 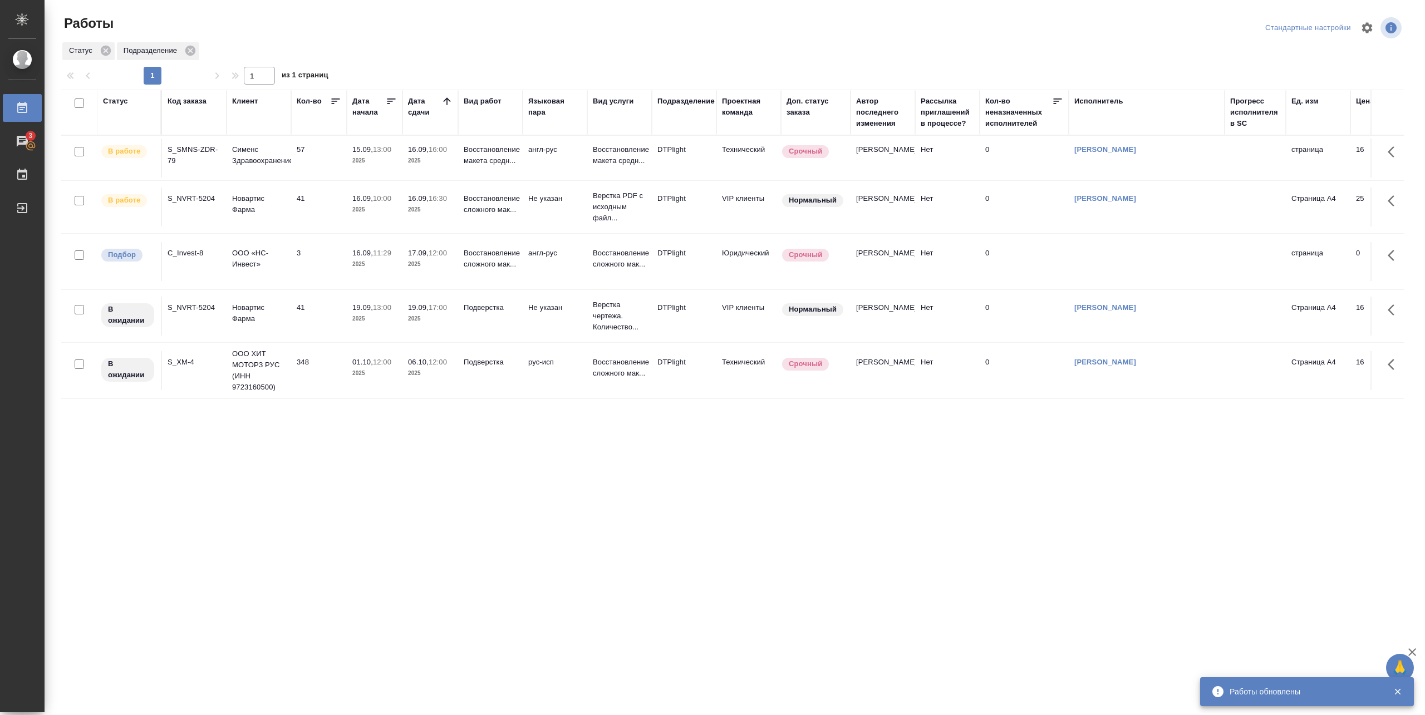 I want to click on p: 19.09,, so click(x=418, y=307).